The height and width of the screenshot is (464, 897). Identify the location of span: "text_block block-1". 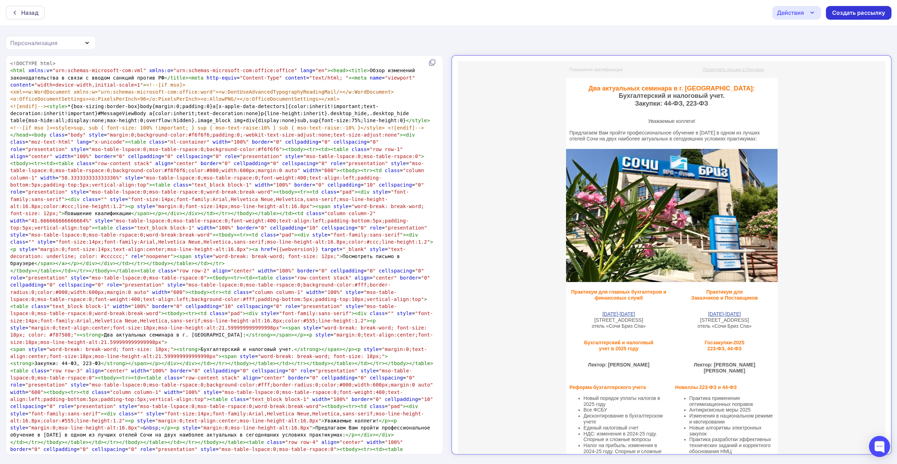
(164, 228).